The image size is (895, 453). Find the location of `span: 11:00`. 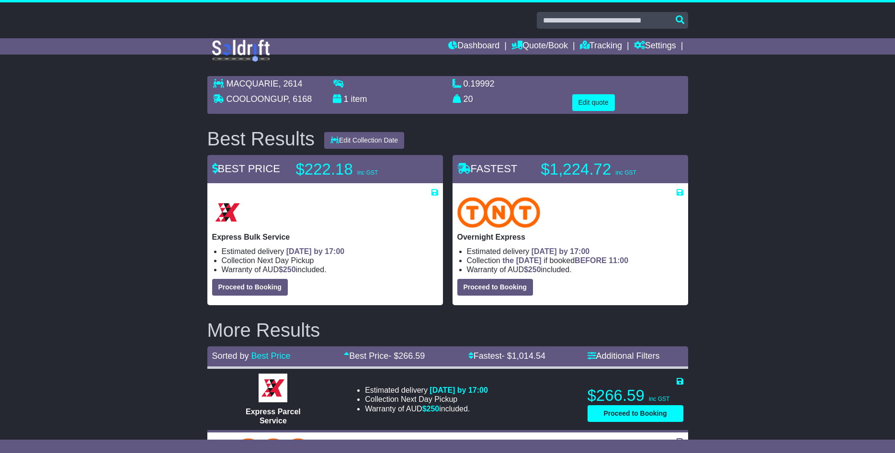

span: 11:00 is located at coordinates (618, 261).